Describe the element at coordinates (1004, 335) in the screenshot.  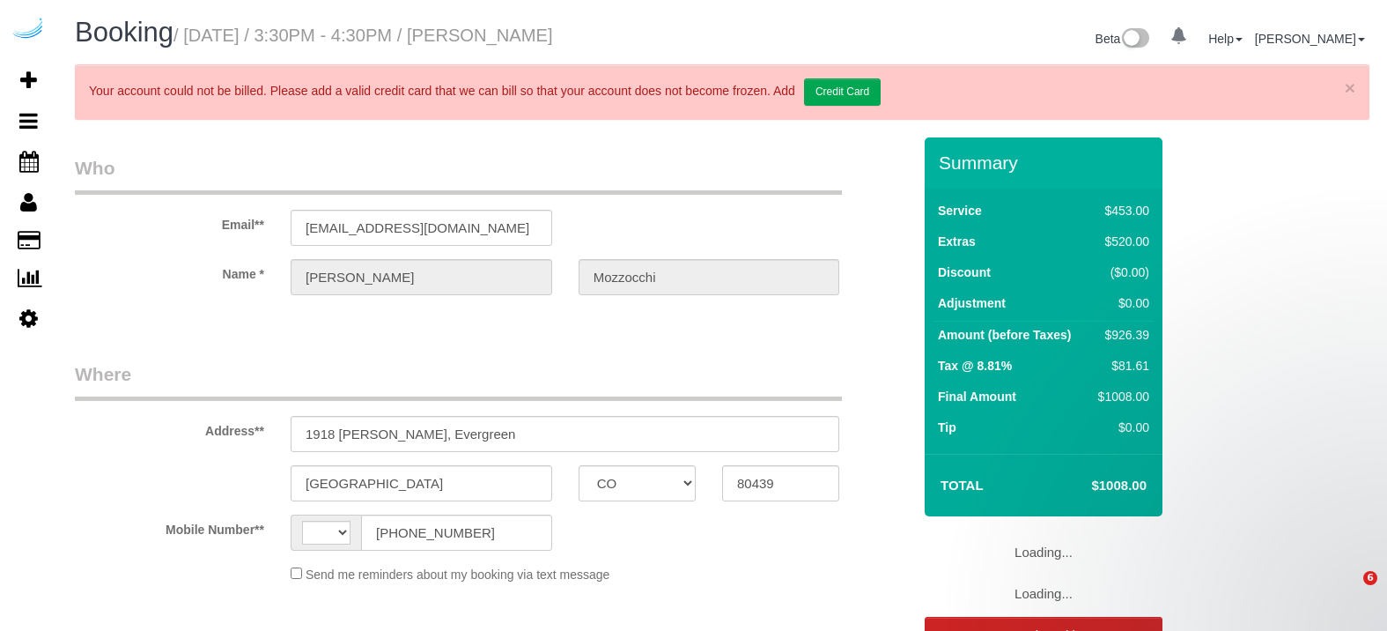
I see `label: Amount (before Taxes)` at that location.